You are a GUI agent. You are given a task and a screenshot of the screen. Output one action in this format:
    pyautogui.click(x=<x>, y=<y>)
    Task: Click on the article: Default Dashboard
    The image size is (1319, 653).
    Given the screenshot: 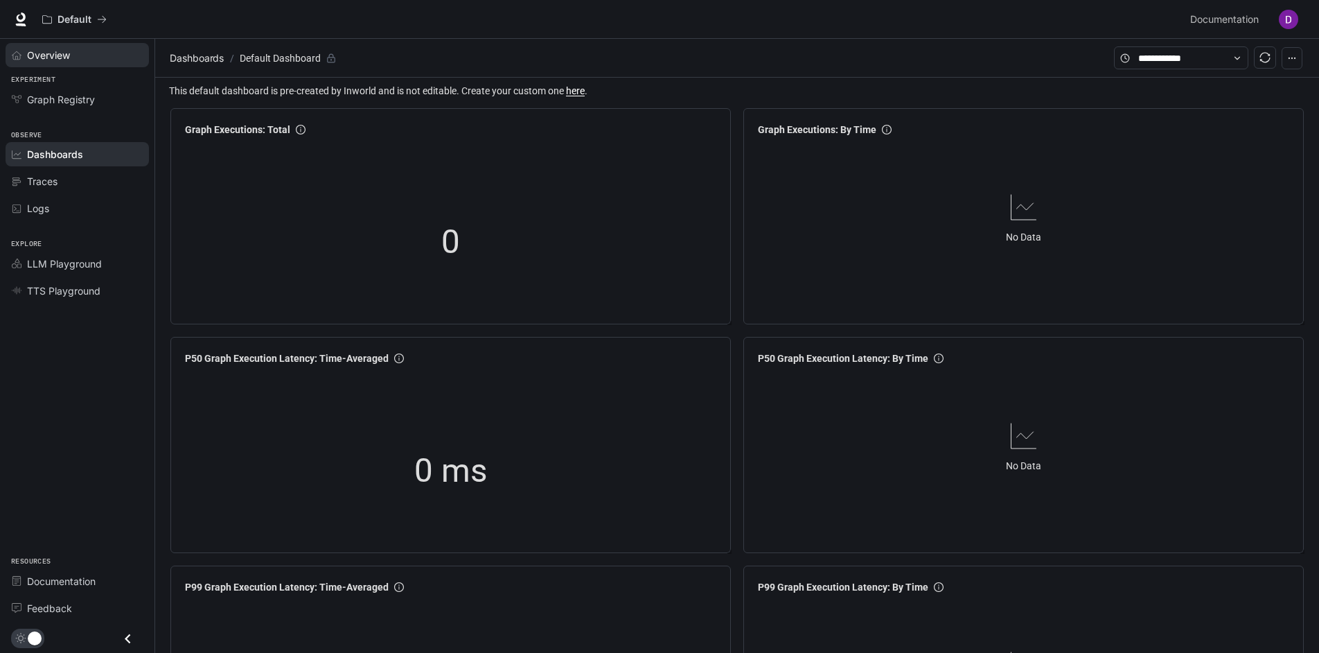 What is the action you would take?
    pyautogui.click(x=280, y=58)
    